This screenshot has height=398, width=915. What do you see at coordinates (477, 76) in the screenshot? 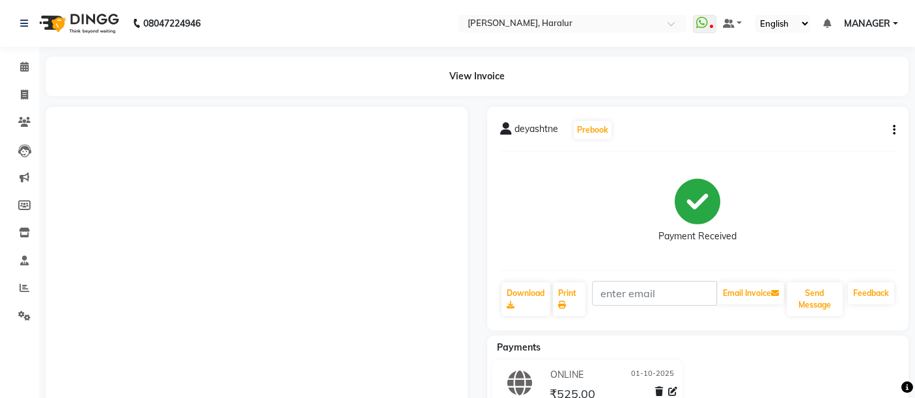
I see `div: View Invoice` at bounding box center [477, 76].